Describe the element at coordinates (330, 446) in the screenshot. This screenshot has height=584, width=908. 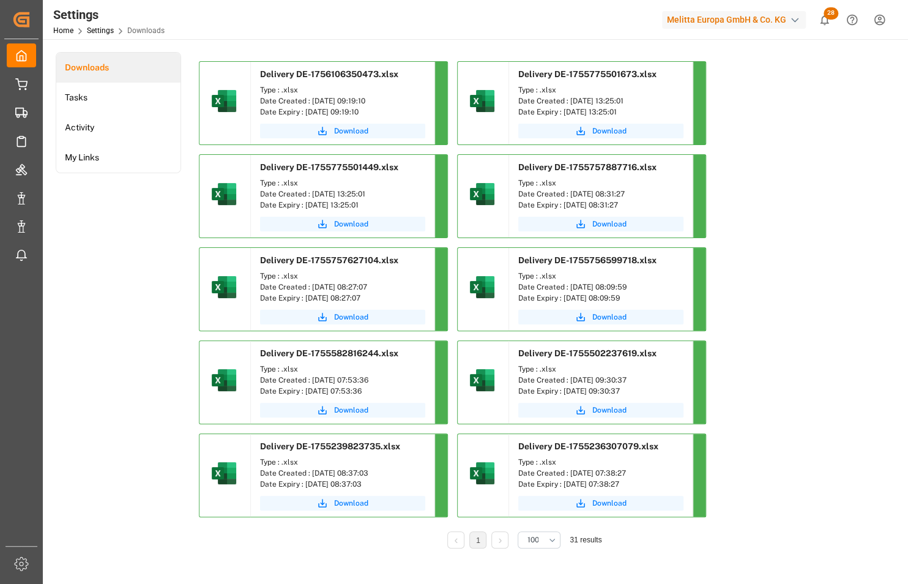
I see `span: Delivery DE-1755239823735.xlsx` at that location.